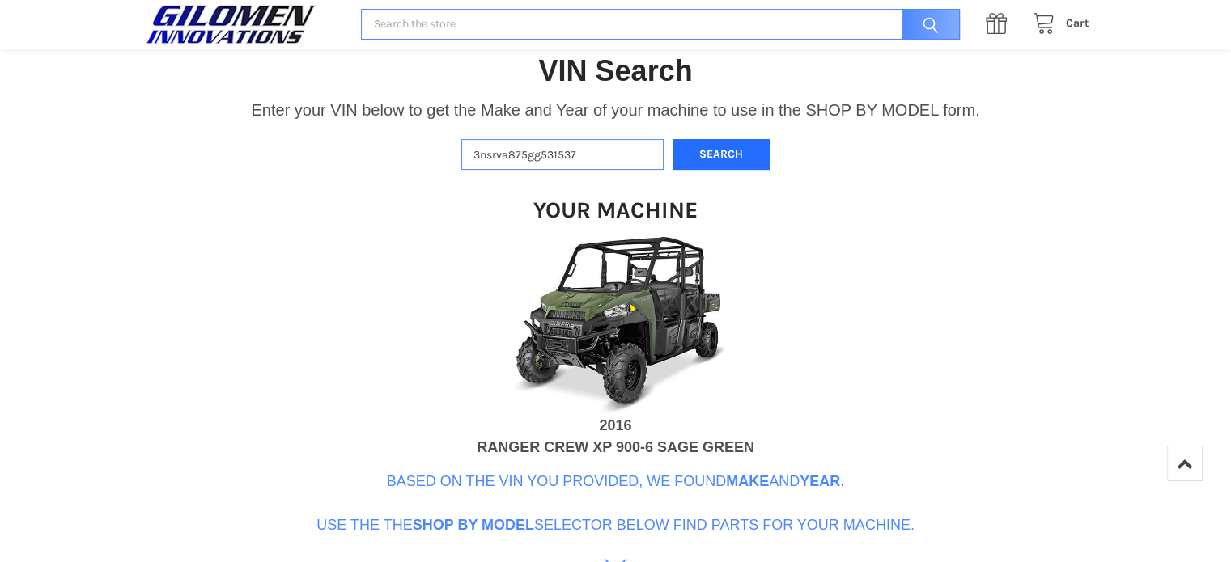  Describe the element at coordinates (616, 324) in the screenshot. I see `img: VIN Image` at that location.